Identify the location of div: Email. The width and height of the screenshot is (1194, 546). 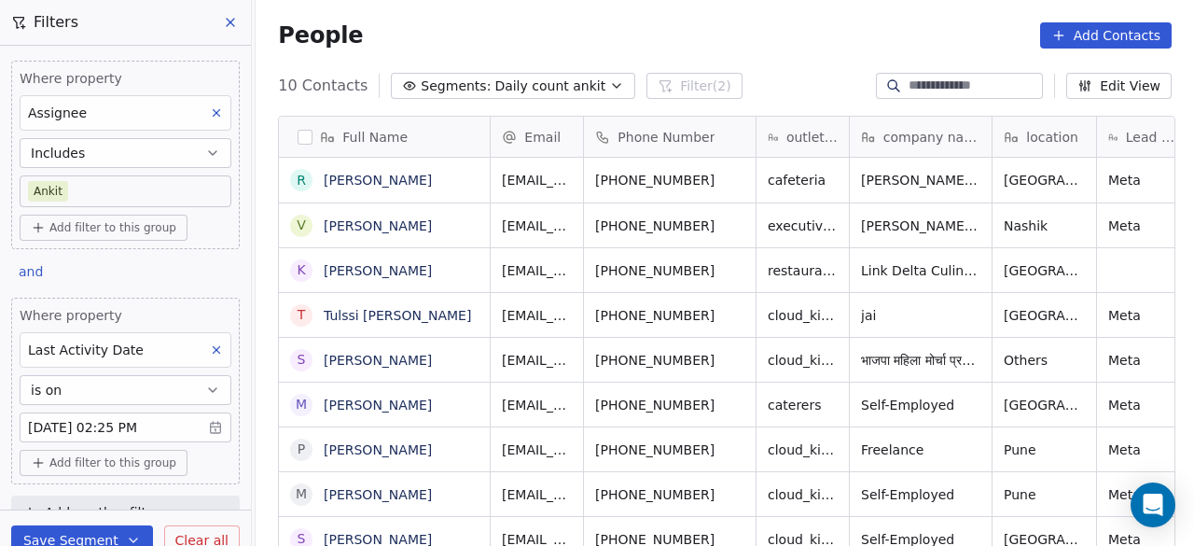
(536, 136).